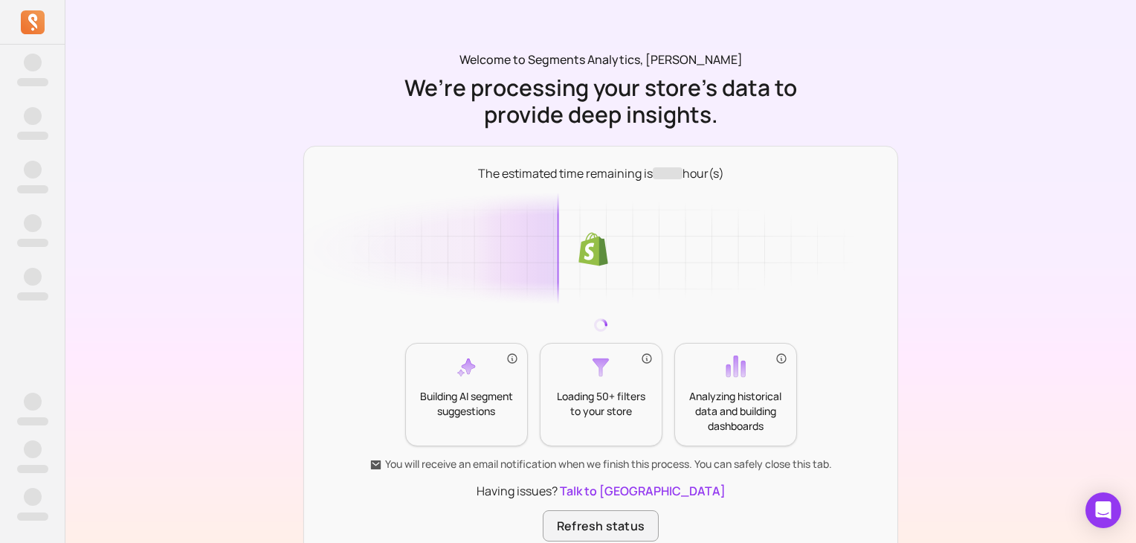  Describe the element at coordinates (735, 411) in the screenshot. I see `p: Analyzing historical data and building dashboards` at that location.